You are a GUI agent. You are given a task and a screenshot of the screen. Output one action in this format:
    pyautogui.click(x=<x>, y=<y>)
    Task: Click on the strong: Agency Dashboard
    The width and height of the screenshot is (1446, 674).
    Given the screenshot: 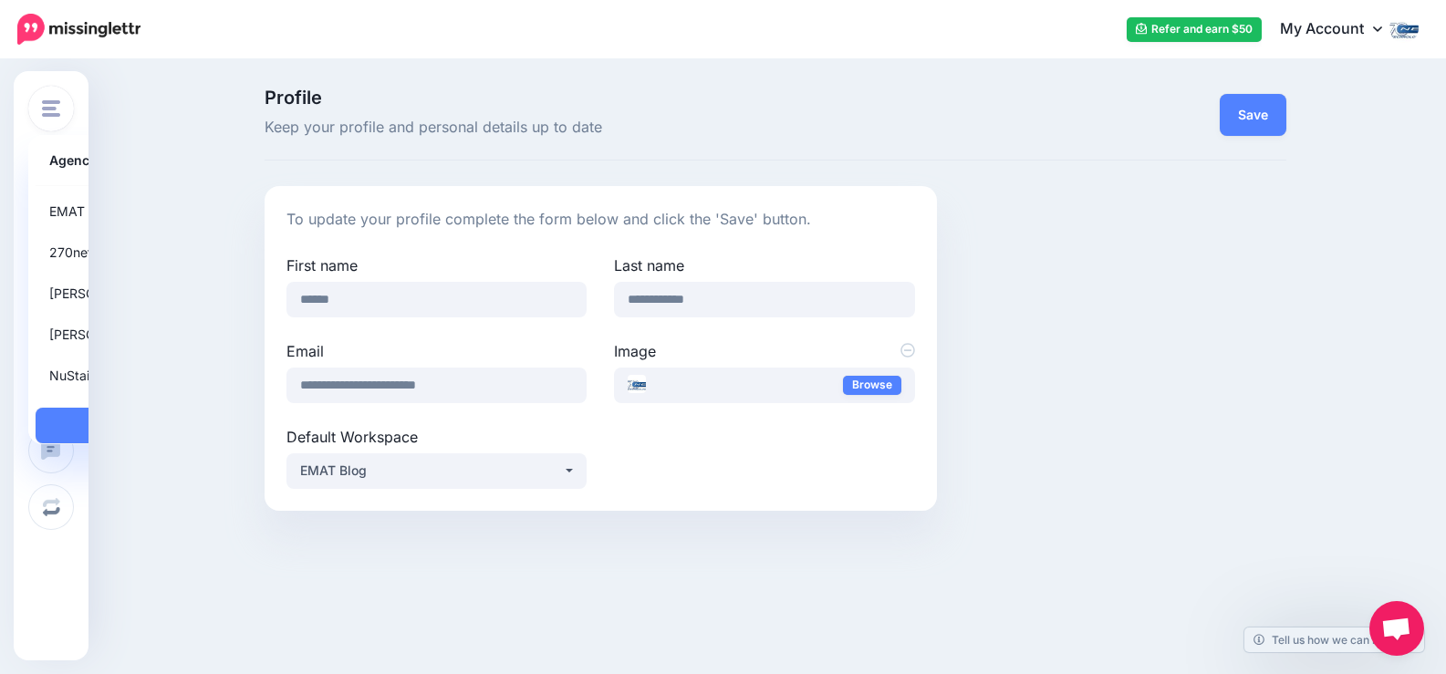 What is the action you would take?
    pyautogui.click(x=109, y=161)
    